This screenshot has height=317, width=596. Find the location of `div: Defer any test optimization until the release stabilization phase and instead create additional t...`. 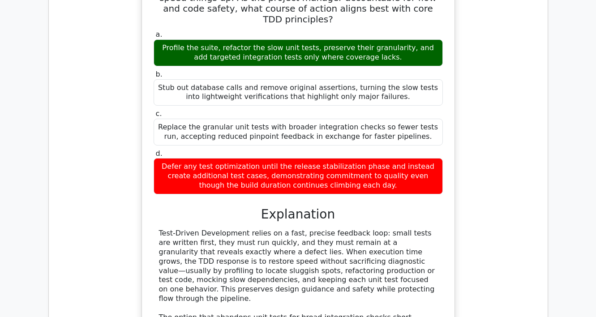

div: Defer any test optimization until the release stabilization phase and instead create additional t... is located at coordinates (298, 176).